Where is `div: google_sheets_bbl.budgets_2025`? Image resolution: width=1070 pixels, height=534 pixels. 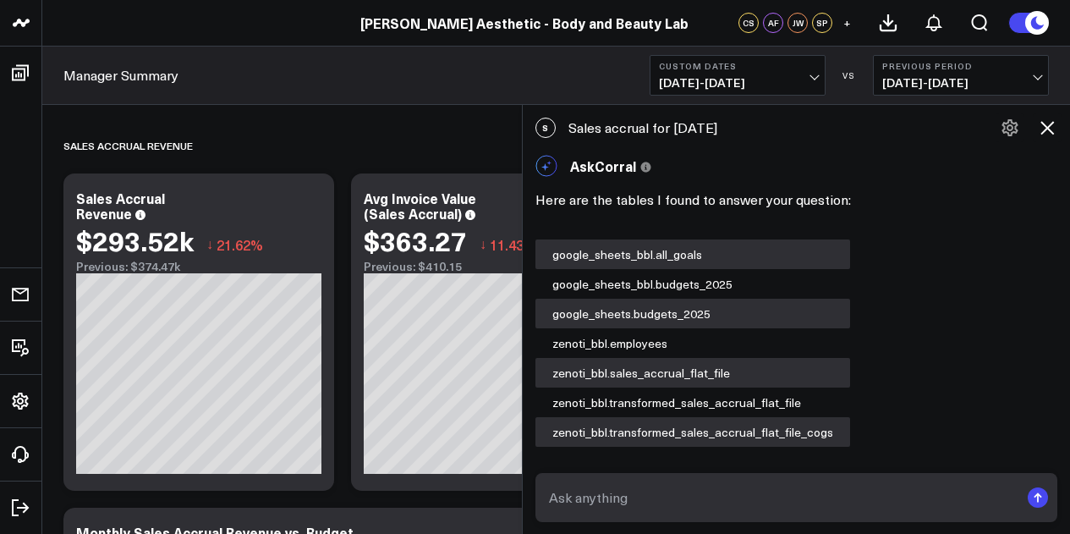 div: google_sheets_bbl.budgets_2025 is located at coordinates (693, 283).